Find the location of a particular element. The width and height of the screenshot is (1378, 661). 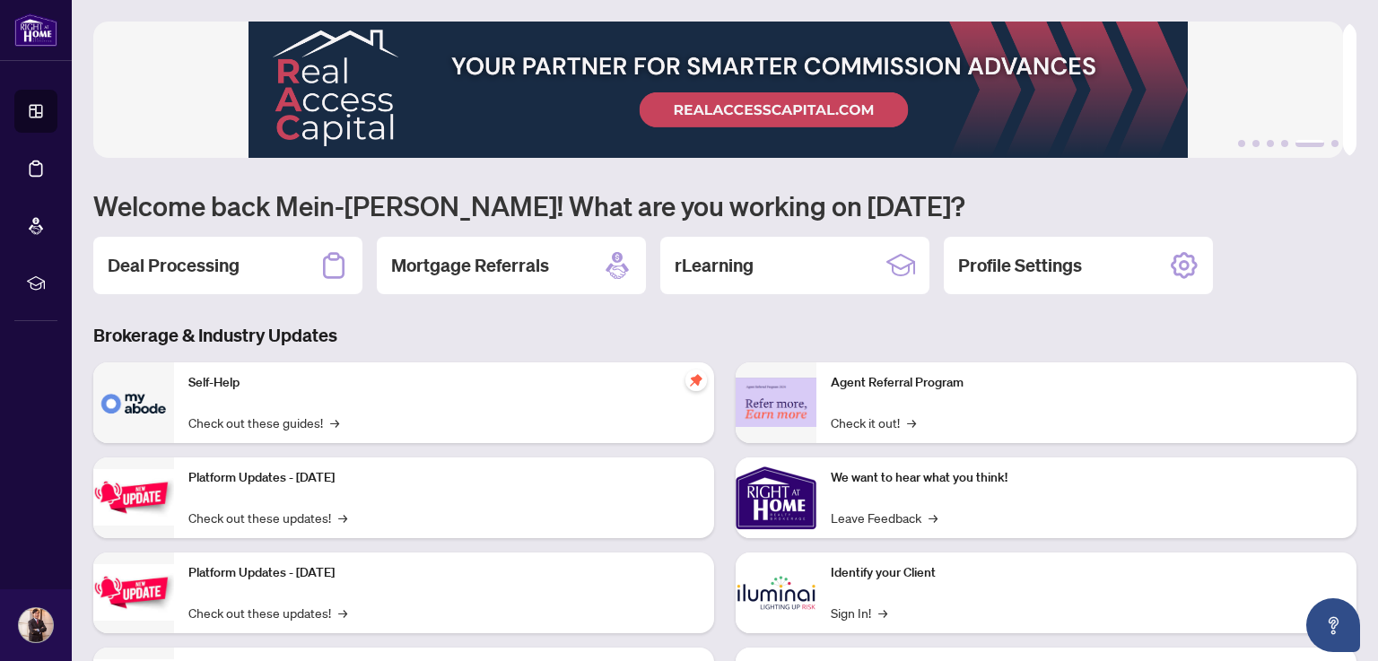

button: 4 is located at coordinates (1284, 144).